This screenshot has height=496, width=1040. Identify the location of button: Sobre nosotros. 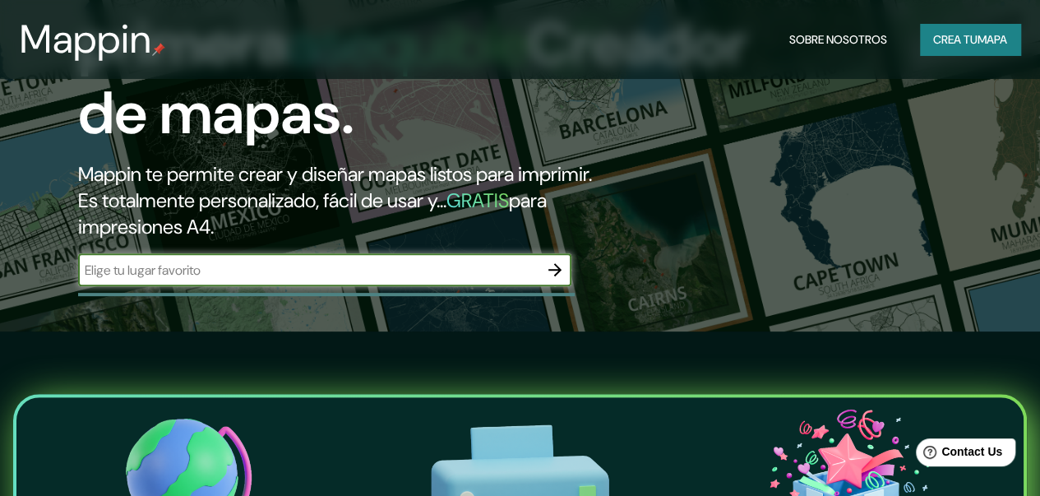
(838, 39).